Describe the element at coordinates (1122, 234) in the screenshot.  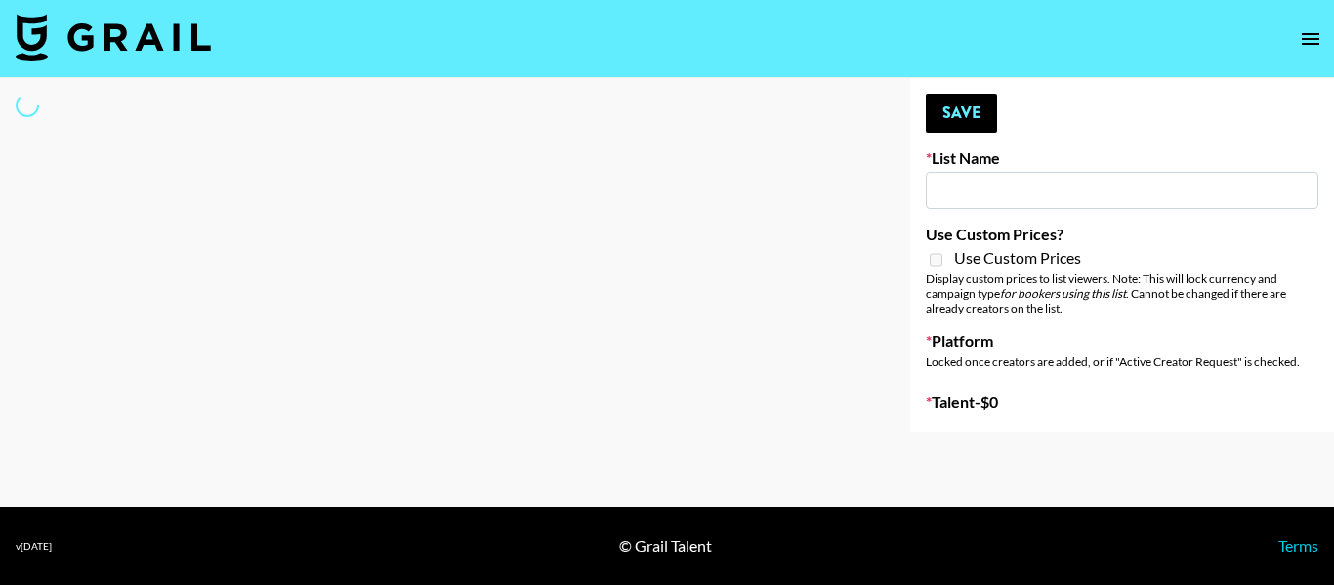
I see `label: Use Custom Prices?` at that location.